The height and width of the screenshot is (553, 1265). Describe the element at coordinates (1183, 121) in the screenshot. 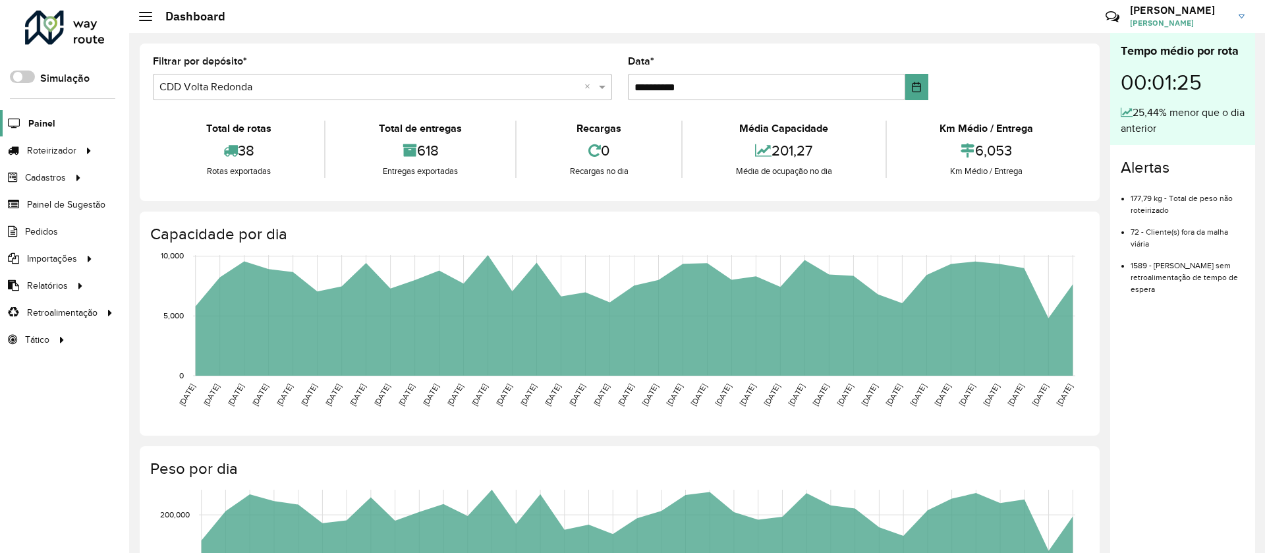

I see `div: 25,44% menor que o dia anterior` at that location.